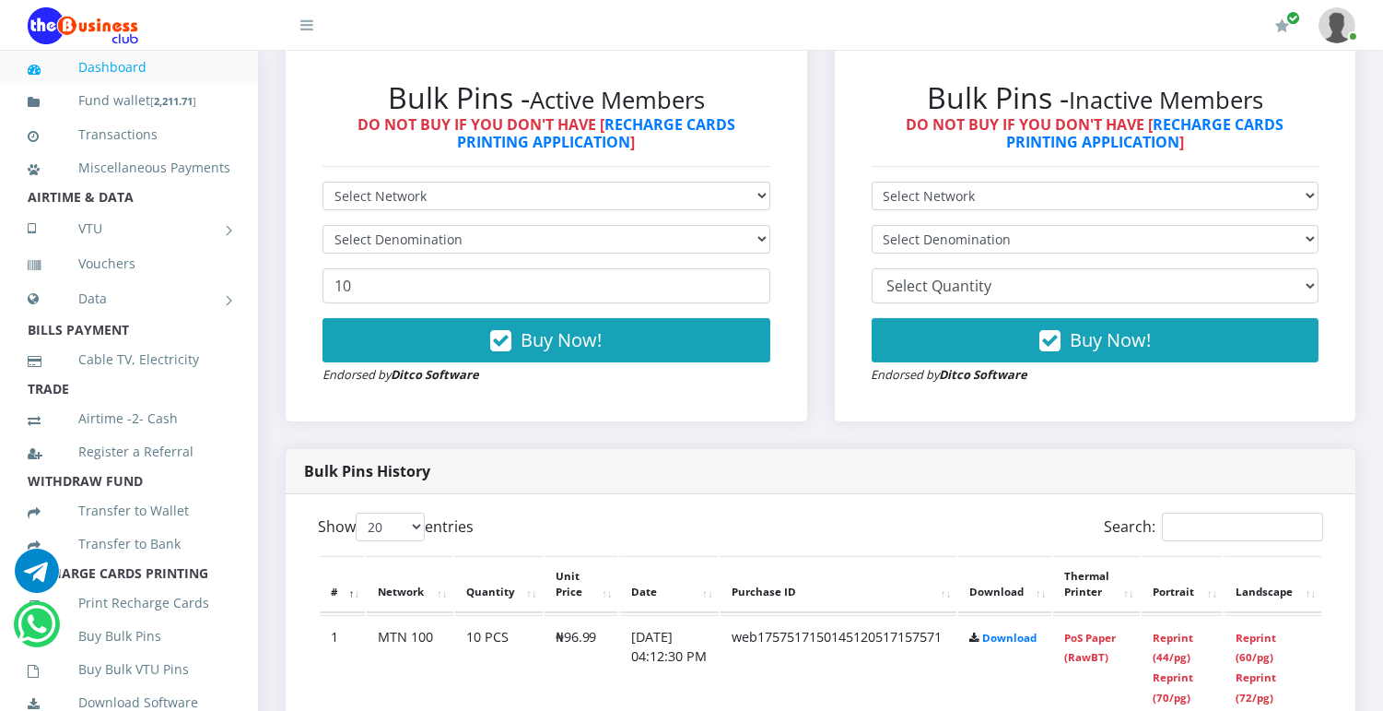 The image size is (1383, 711). What do you see at coordinates (1337, 25) in the screenshot?
I see `img: User` at bounding box center [1337, 25].